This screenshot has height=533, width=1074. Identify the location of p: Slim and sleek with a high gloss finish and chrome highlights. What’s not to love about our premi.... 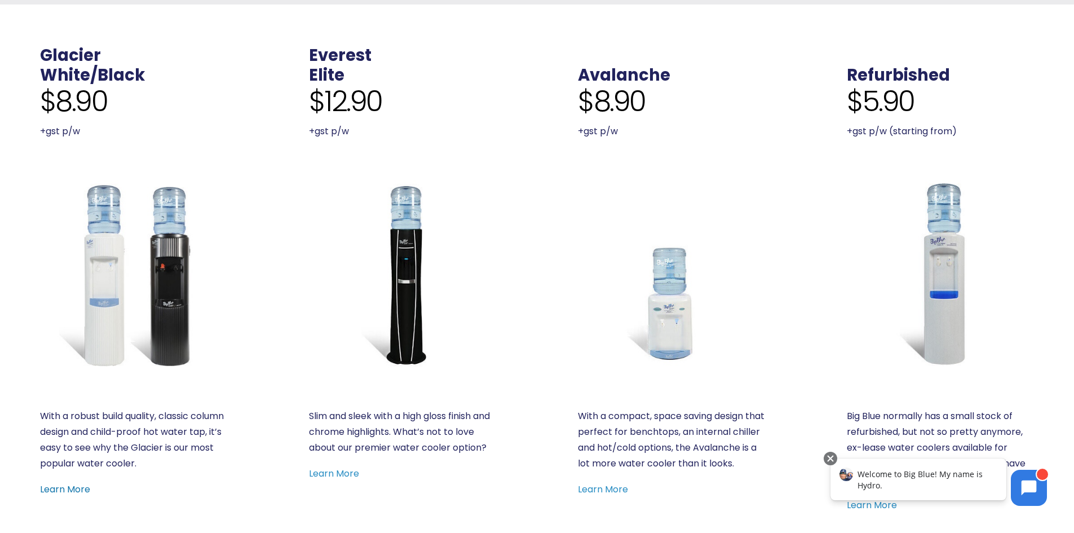
(402, 432).